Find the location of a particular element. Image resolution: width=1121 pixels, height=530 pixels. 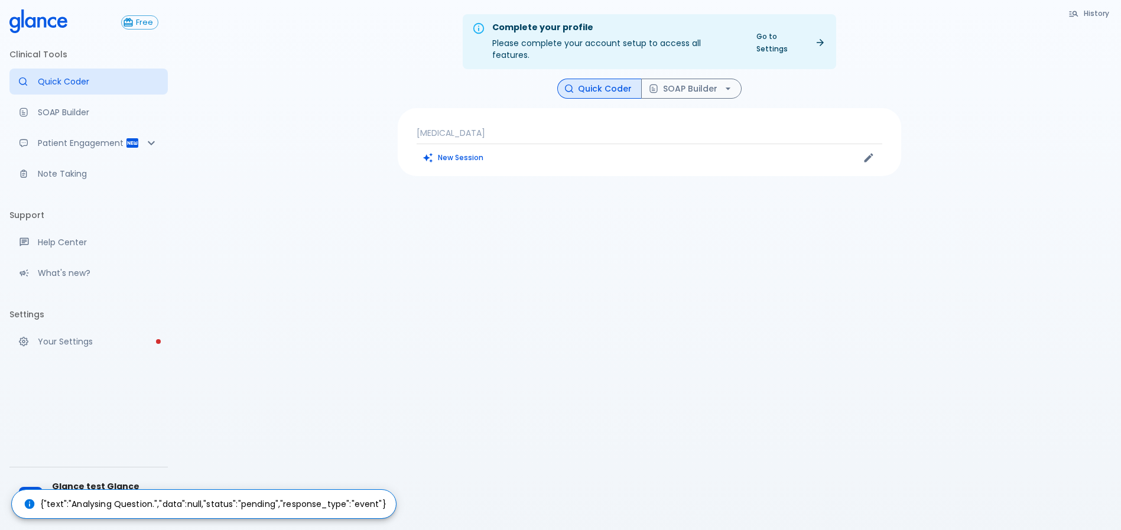

p: Note Taking is located at coordinates (98, 174).